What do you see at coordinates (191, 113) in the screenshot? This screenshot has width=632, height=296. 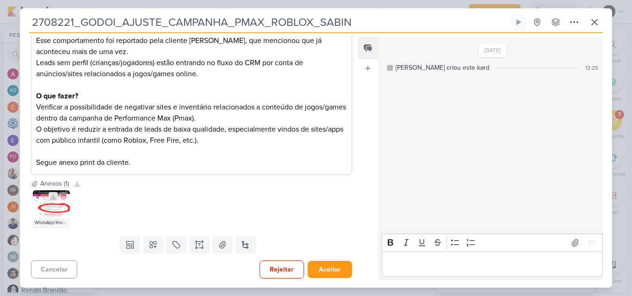 I see `p: Verificar a possibilidade de negativar sites e inventário relacionados a conteúdo de jogos/games ...` at bounding box center [191, 113].